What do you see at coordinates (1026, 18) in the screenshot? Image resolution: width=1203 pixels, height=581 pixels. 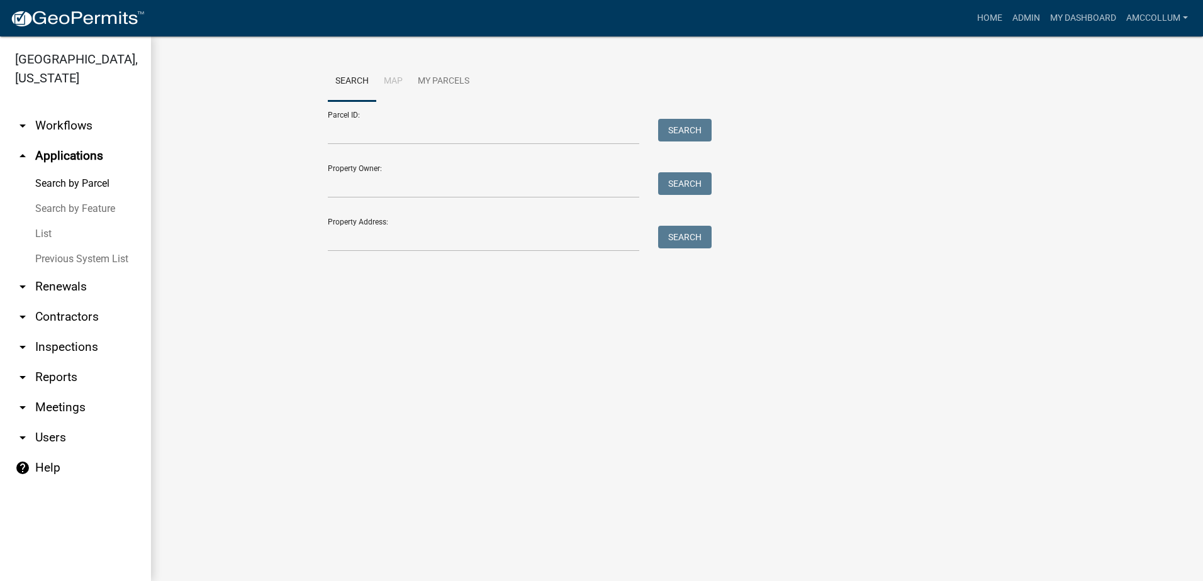 I see `a: Admin` at bounding box center [1026, 18].